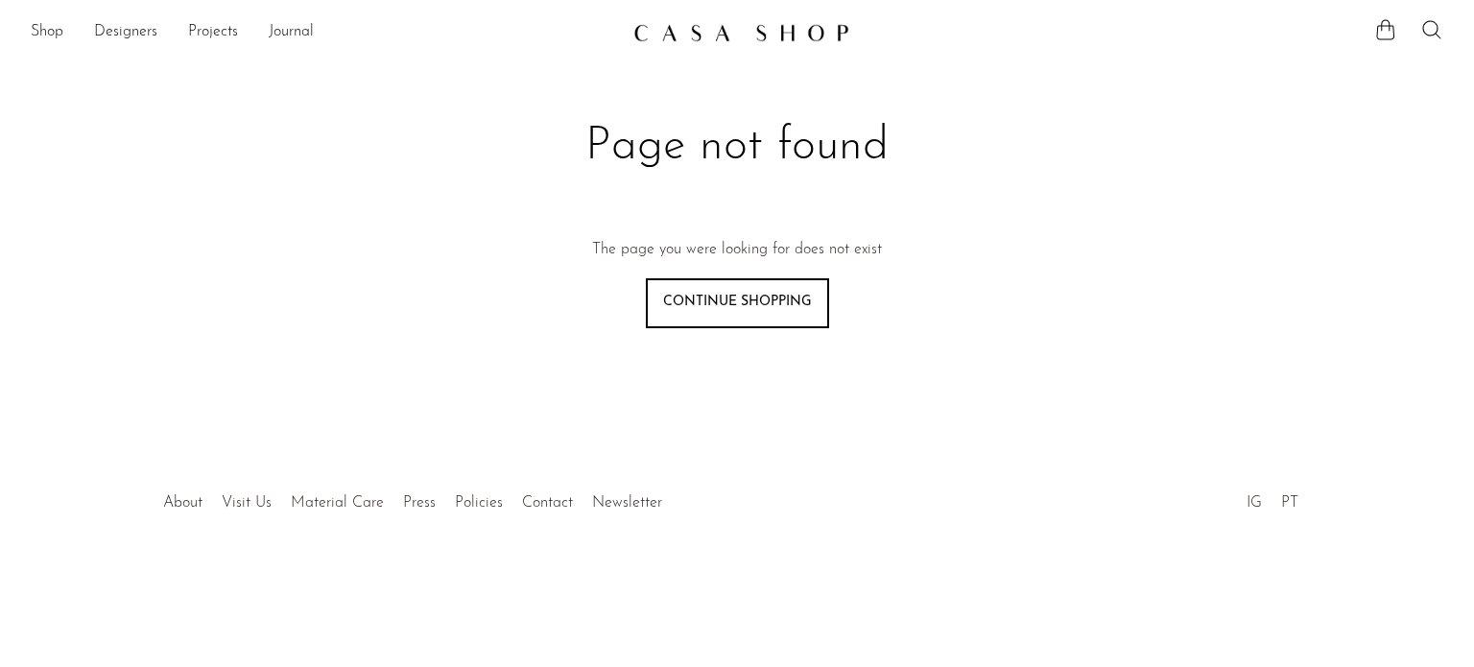 This screenshot has height=667, width=1474. Describe the element at coordinates (413, 498) in the screenshot. I see `ul: Quick links` at that location.